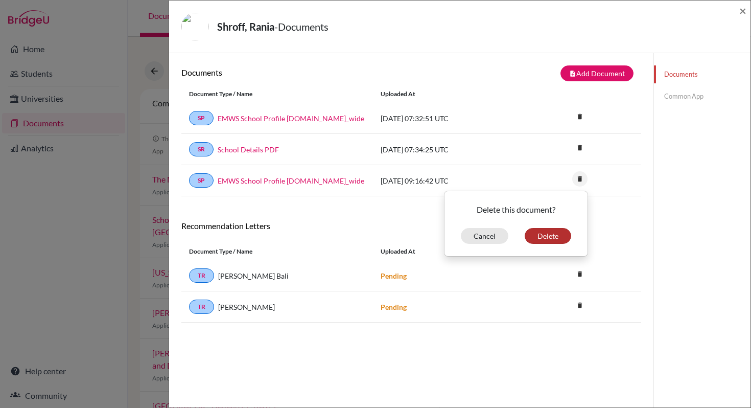 The image size is (751, 408). I want to click on button: Delete, so click(548, 236).